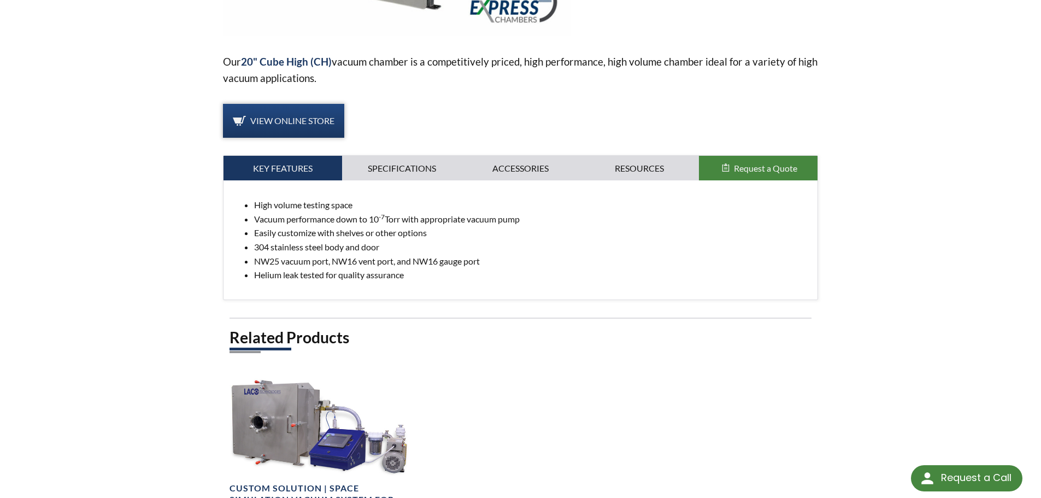 The image size is (1041, 498). Describe the element at coordinates (381, 216) in the screenshot. I see `sup: -7` at that location.